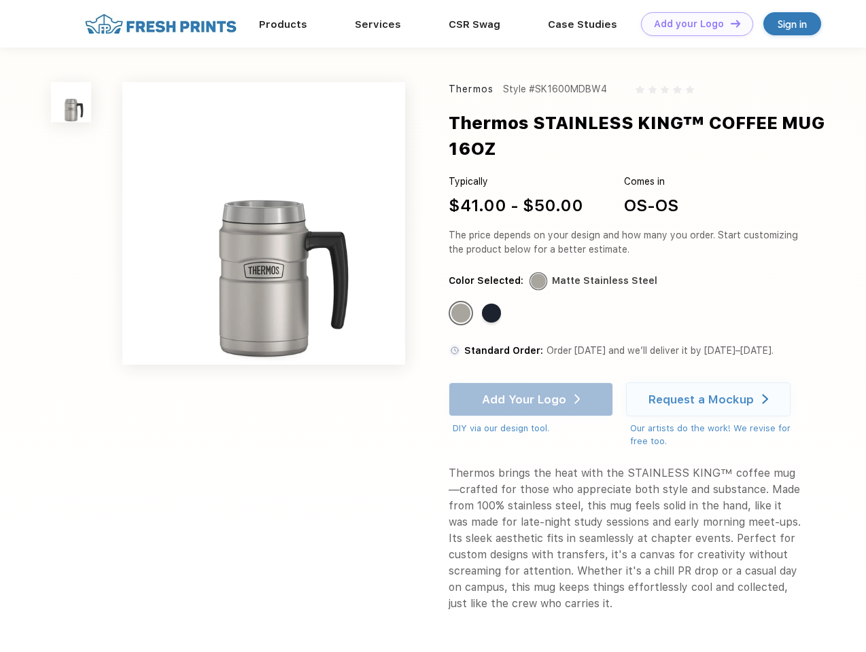  I want to click on div: DIY via our design tool., so click(533, 429).